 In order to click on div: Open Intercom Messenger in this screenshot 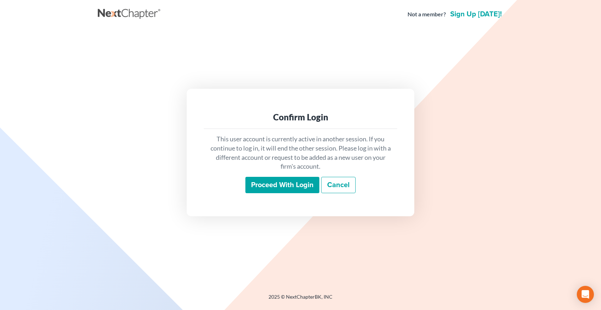, I will do `click(585, 295)`.